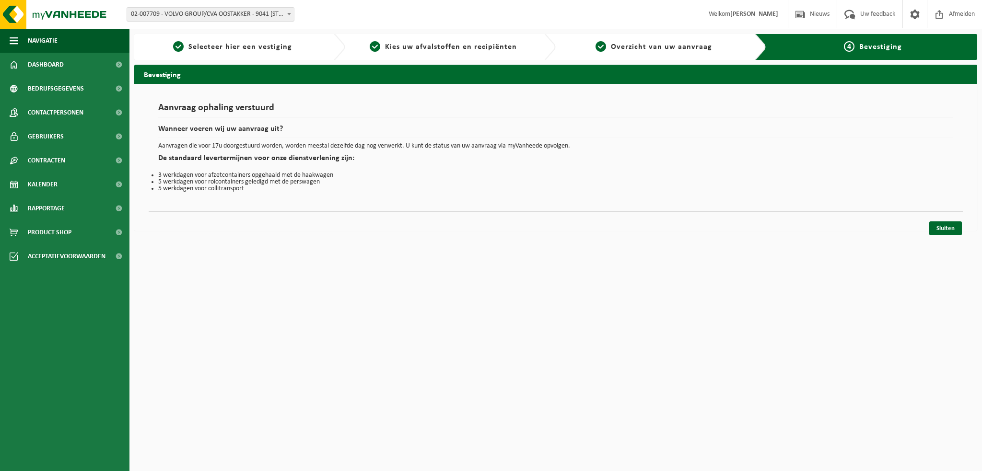 The width and height of the screenshot is (982, 471). What do you see at coordinates (47, 161) in the screenshot?
I see `span: Contracten` at bounding box center [47, 161].